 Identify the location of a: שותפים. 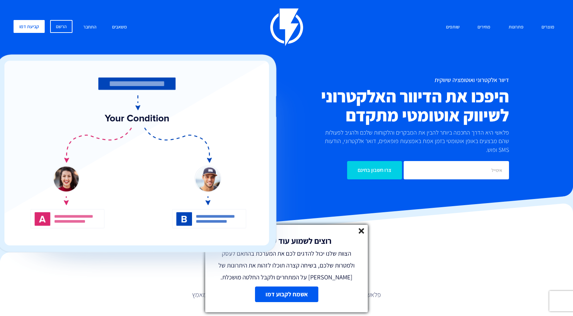
(453, 27).